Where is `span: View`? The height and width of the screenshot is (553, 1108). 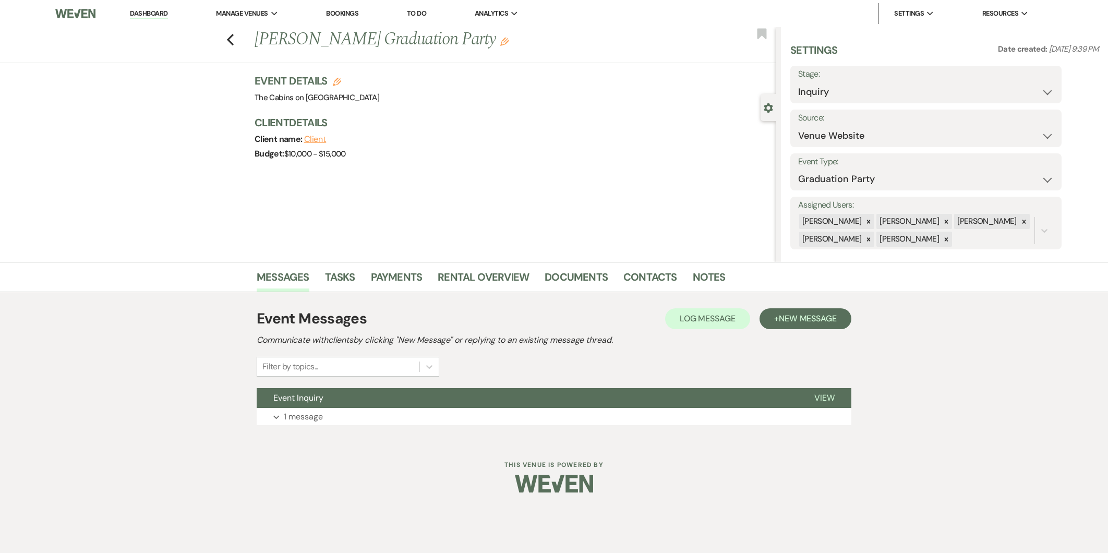
span: View is located at coordinates (824, 398).